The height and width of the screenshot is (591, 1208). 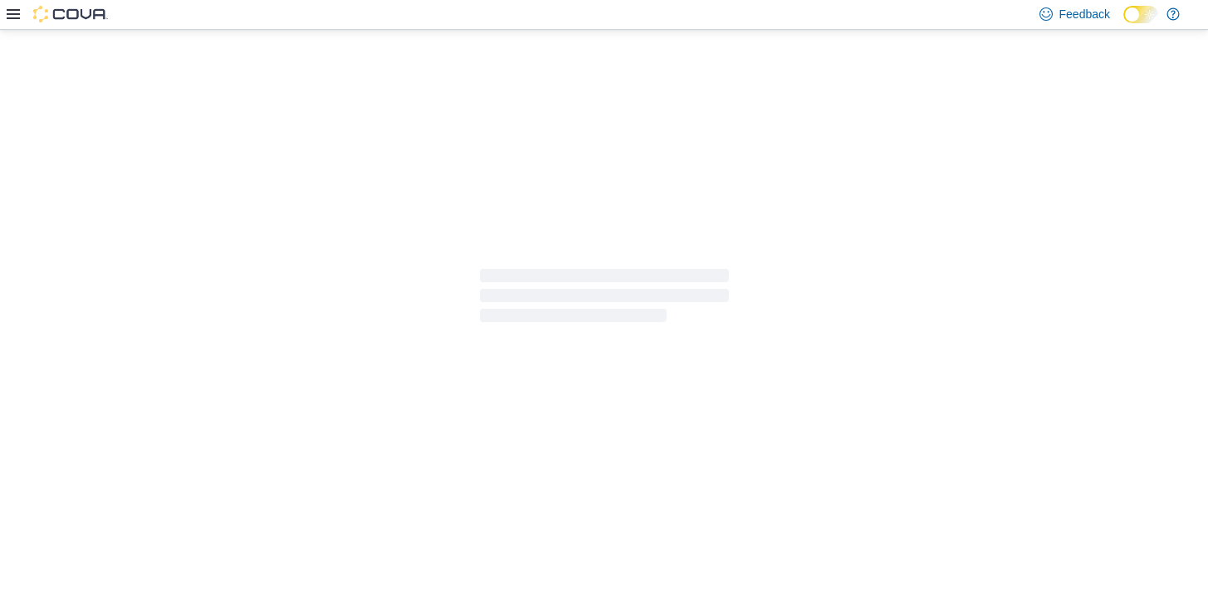 I want to click on span: Loading, so click(x=604, y=299).